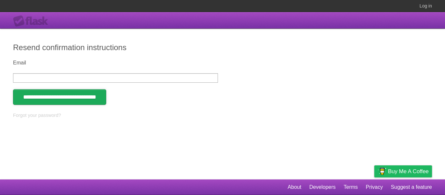 The width and height of the screenshot is (445, 195). Describe the element at coordinates (408, 171) in the screenshot. I see `span: Buy me a coffee` at that location.